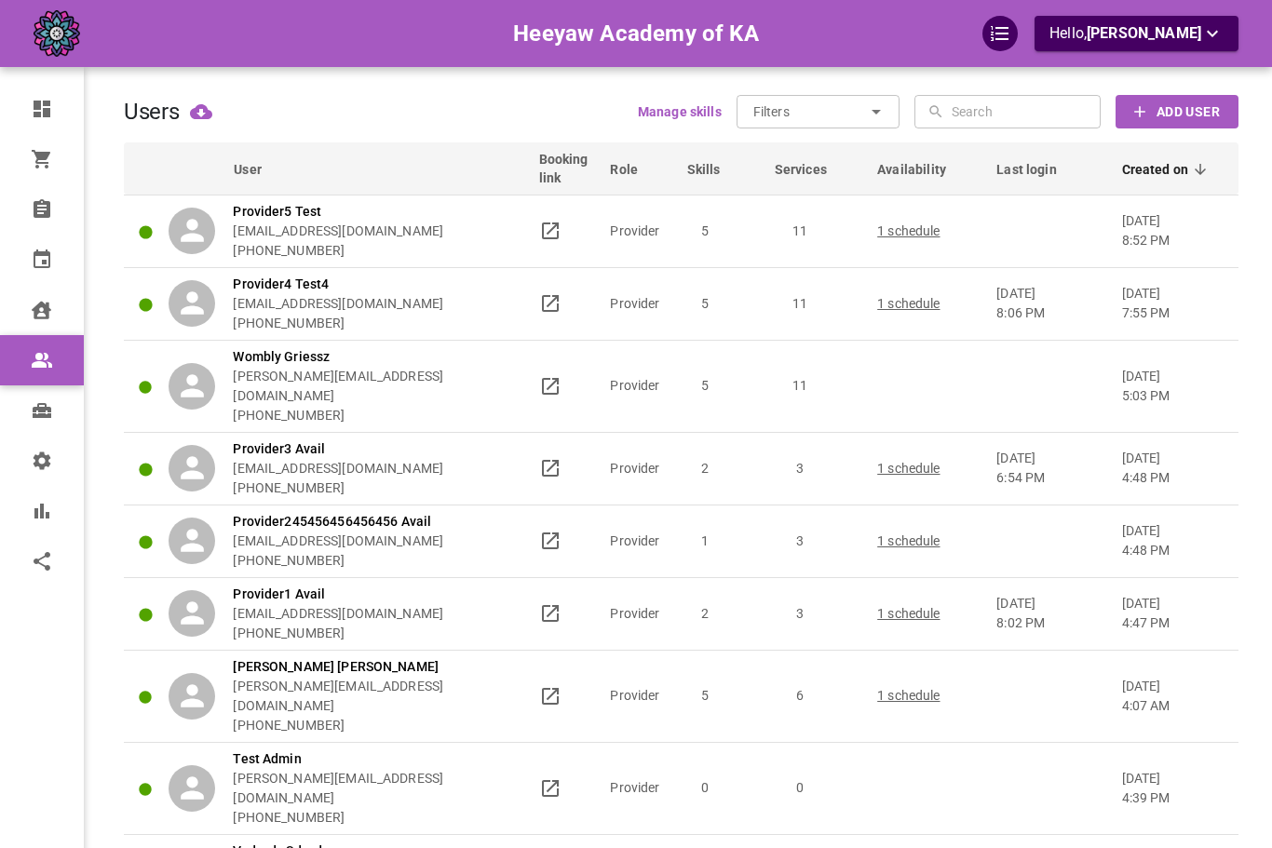  I want to click on p: Provider3 Avail, so click(338, 449).